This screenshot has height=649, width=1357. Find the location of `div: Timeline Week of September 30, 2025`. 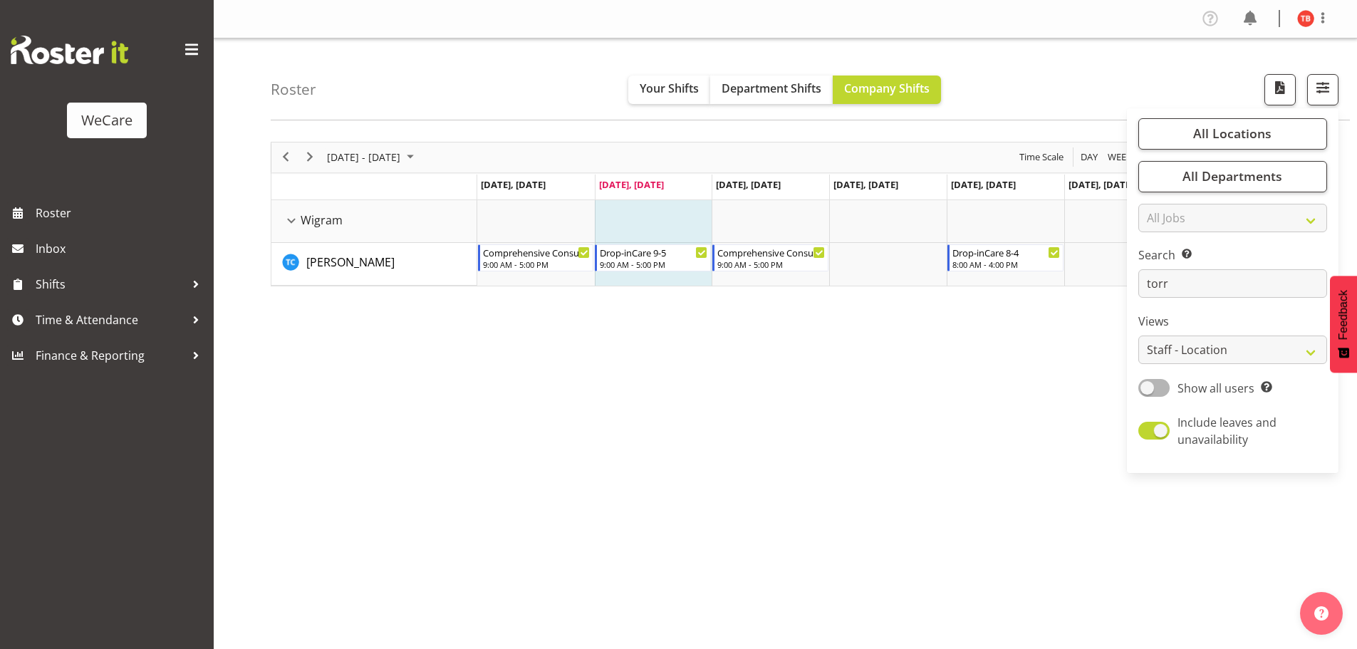

div: Timeline Week of September 30, 2025 is located at coordinates (785, 214).